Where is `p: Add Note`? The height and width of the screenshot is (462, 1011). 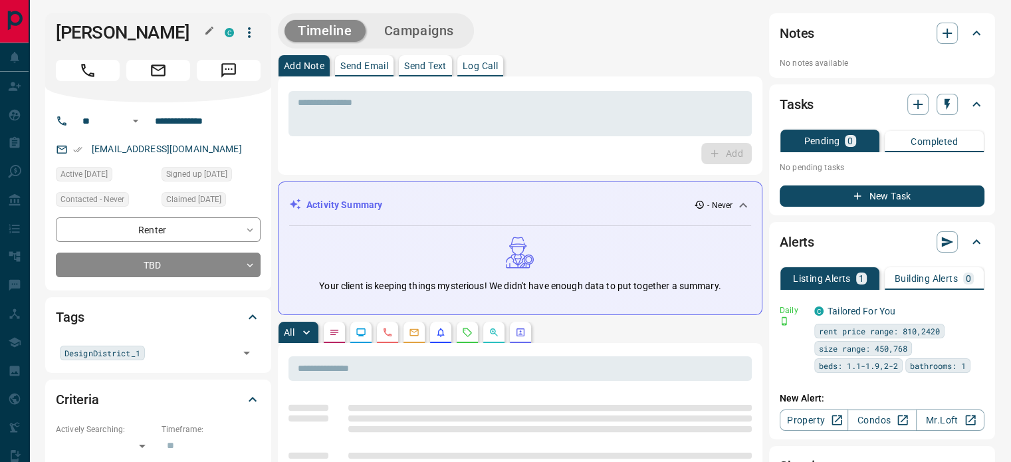
p: Add Note is located at coordinates (304, 66).